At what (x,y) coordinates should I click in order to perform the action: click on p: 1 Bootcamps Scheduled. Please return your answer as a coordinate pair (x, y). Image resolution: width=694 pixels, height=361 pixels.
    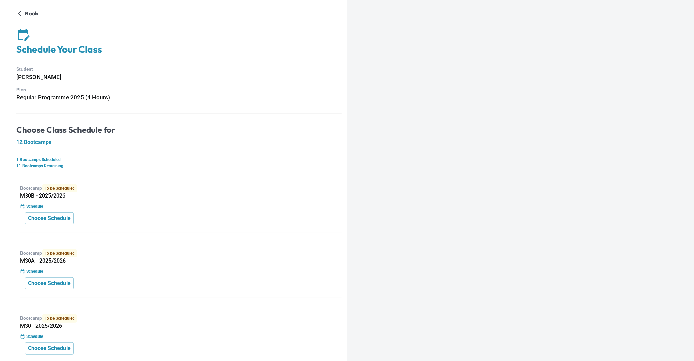
    Looking at the image, I should click on (179, 160).